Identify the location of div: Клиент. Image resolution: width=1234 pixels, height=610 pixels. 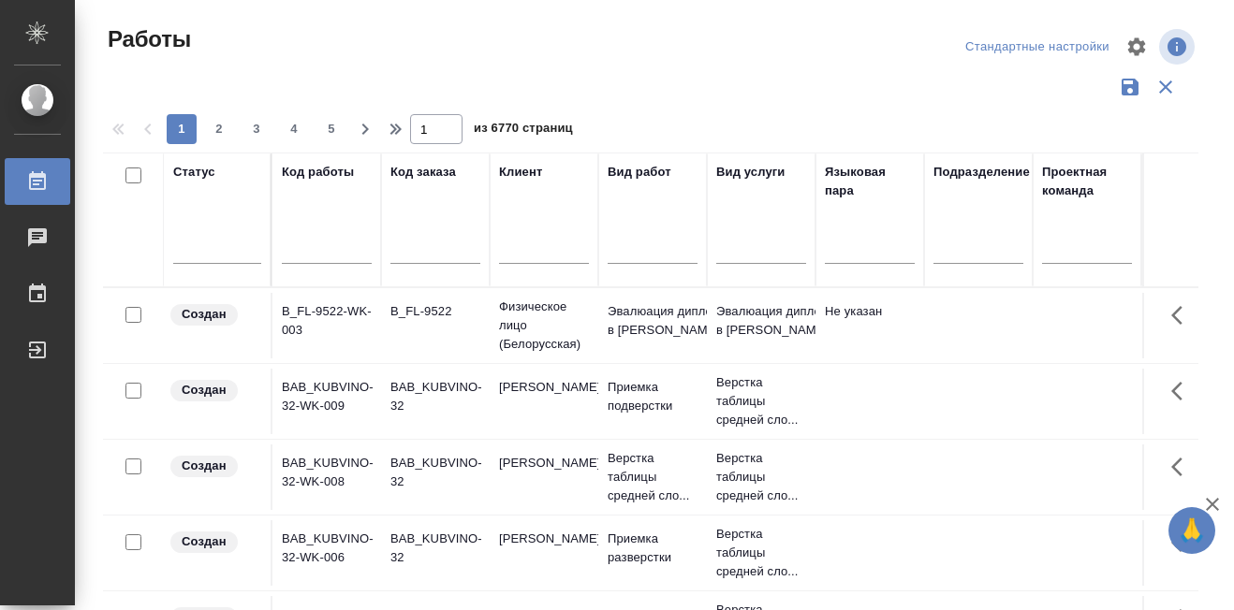
(520, 172).